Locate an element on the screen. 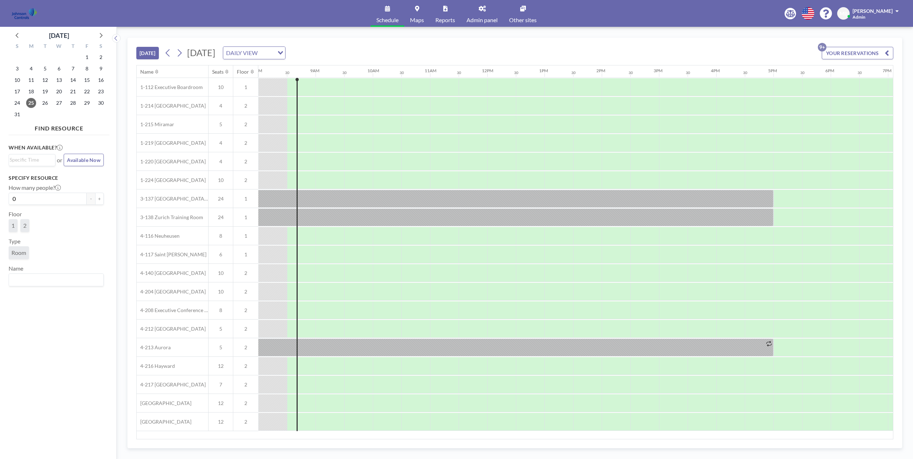 This screenshot has width=913, height=459. h3: Specify resource is located at coordinates (56, 178).